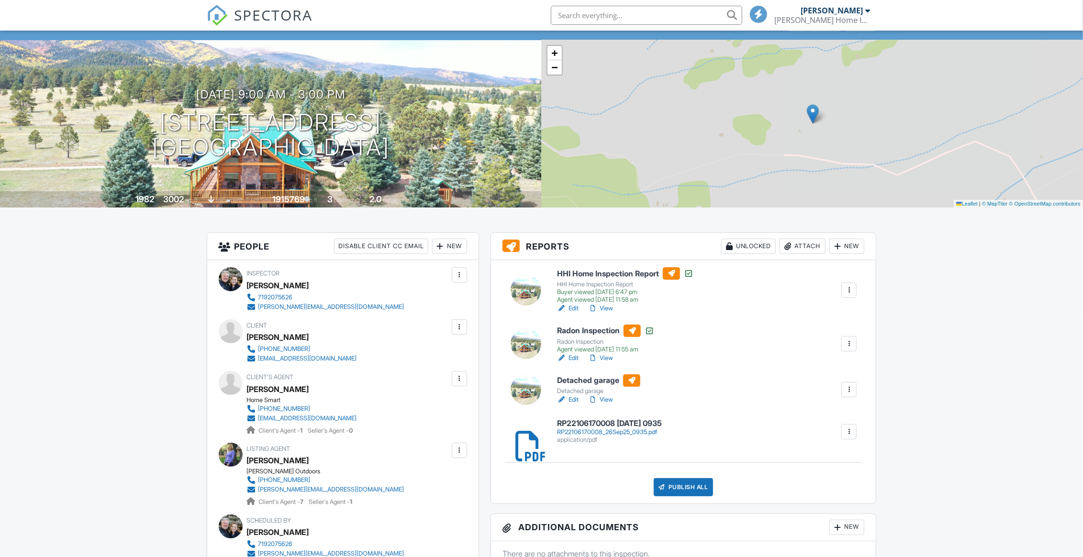 This screenshot has width=1083, height=557. What do you see at coordinates (375, 199) in the screenshot?
I see `div: 2.0` at bounding box center [375, 199].